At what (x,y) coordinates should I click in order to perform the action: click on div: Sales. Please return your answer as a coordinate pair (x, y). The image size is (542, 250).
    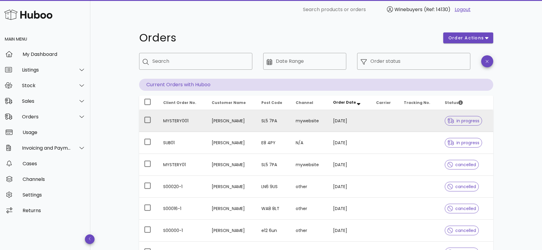
    Looking at the image, I should click on (46, 101).